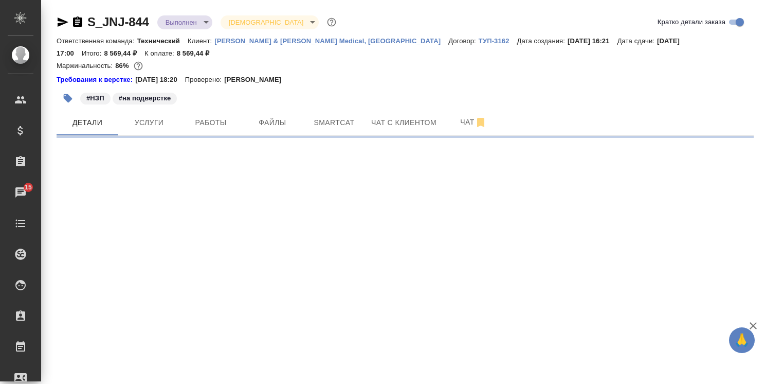 The width and height of the screenshot is (765, 384). Describe the element at coordinates (463, 41) in the screenshot. I see `p: Договор:` at that location.